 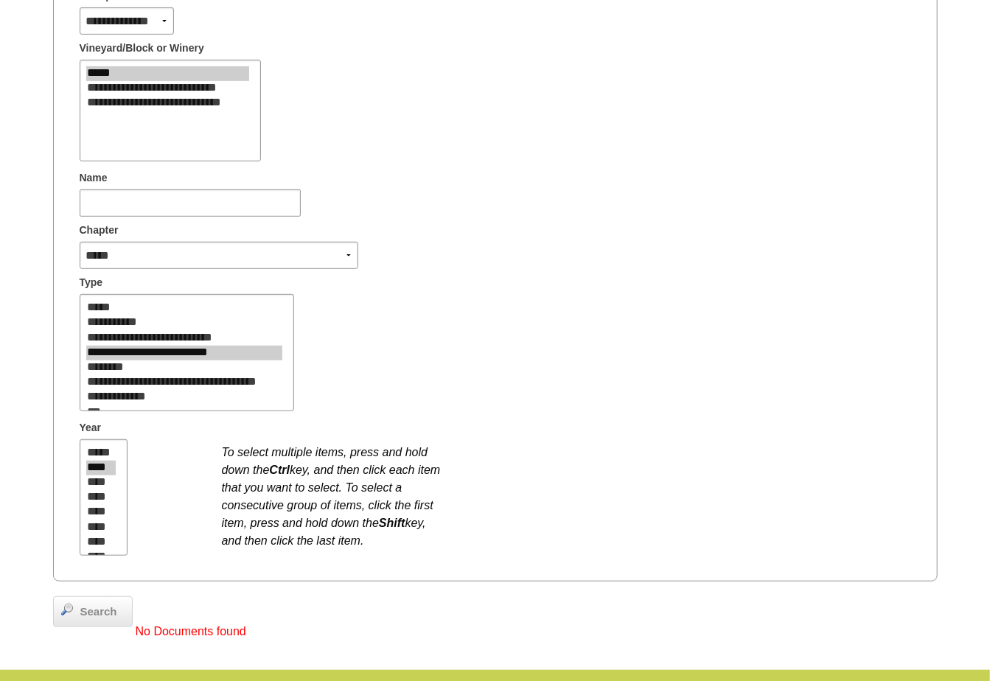 I want to click on b: Shift, so click(x=392, y=522).